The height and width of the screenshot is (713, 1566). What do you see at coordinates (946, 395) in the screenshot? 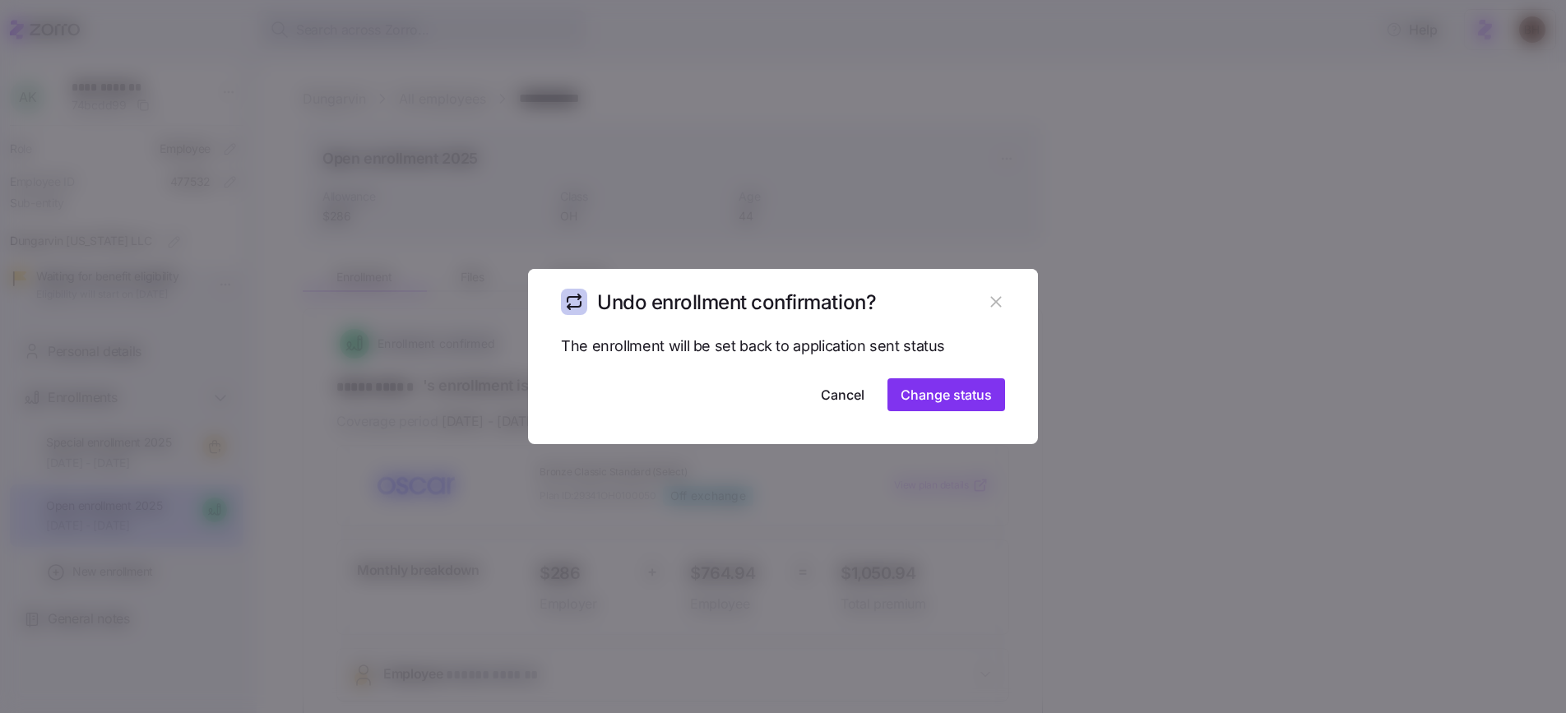
I see `button: Change status` at bounding box center [946, 395].